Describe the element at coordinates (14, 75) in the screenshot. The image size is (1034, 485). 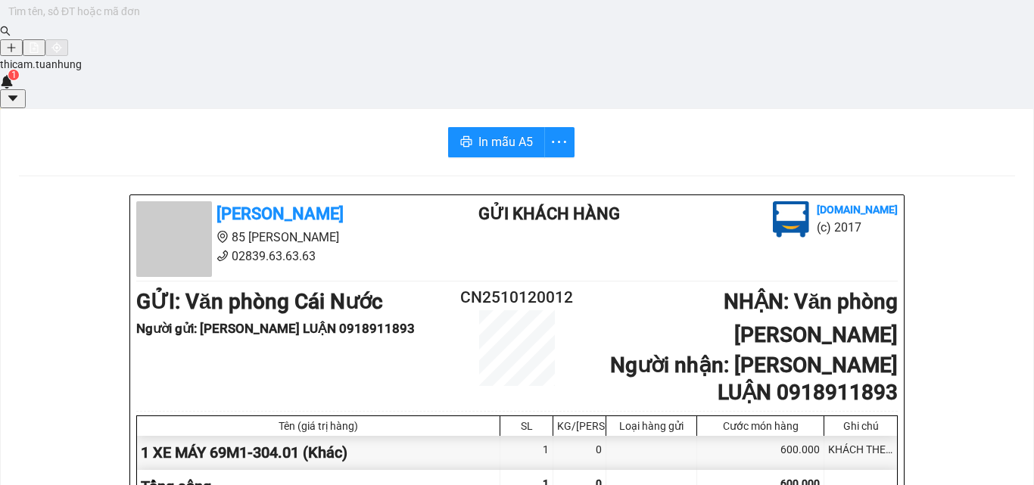
I see `sup: 1` at that location.